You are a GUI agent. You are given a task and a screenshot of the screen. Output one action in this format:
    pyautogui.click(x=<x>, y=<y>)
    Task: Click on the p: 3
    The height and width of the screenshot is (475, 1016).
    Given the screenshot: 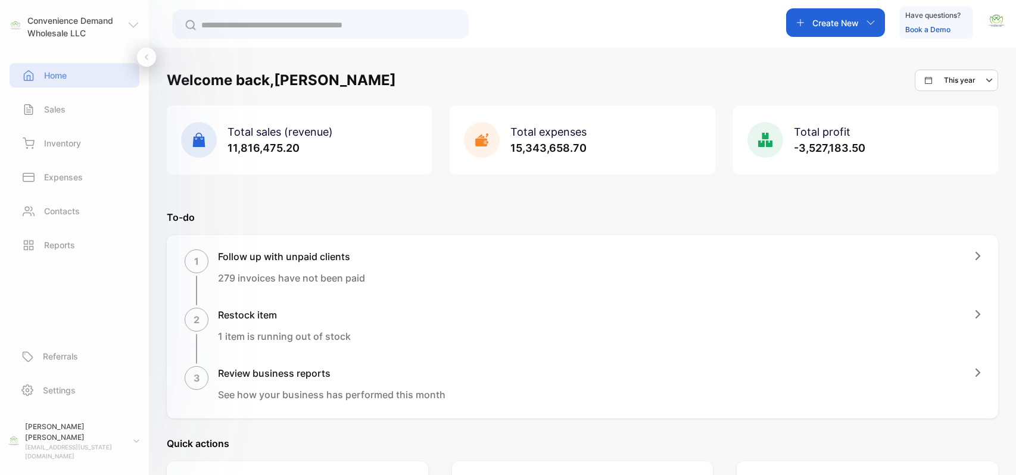 What is the action you would take?
    pyautogui.click(x=196, y=378)
    